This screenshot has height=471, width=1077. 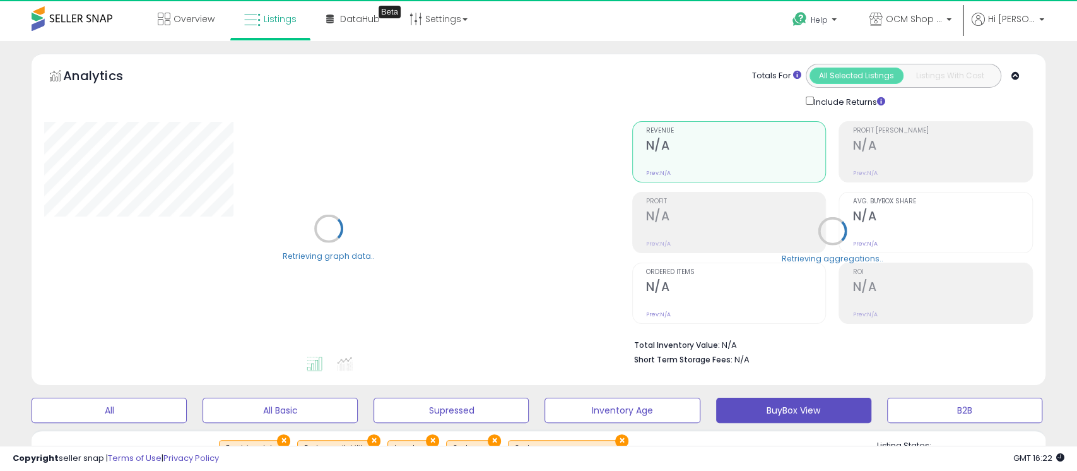 I want to click on button: Inventory Age, so click(x=622, y=410).